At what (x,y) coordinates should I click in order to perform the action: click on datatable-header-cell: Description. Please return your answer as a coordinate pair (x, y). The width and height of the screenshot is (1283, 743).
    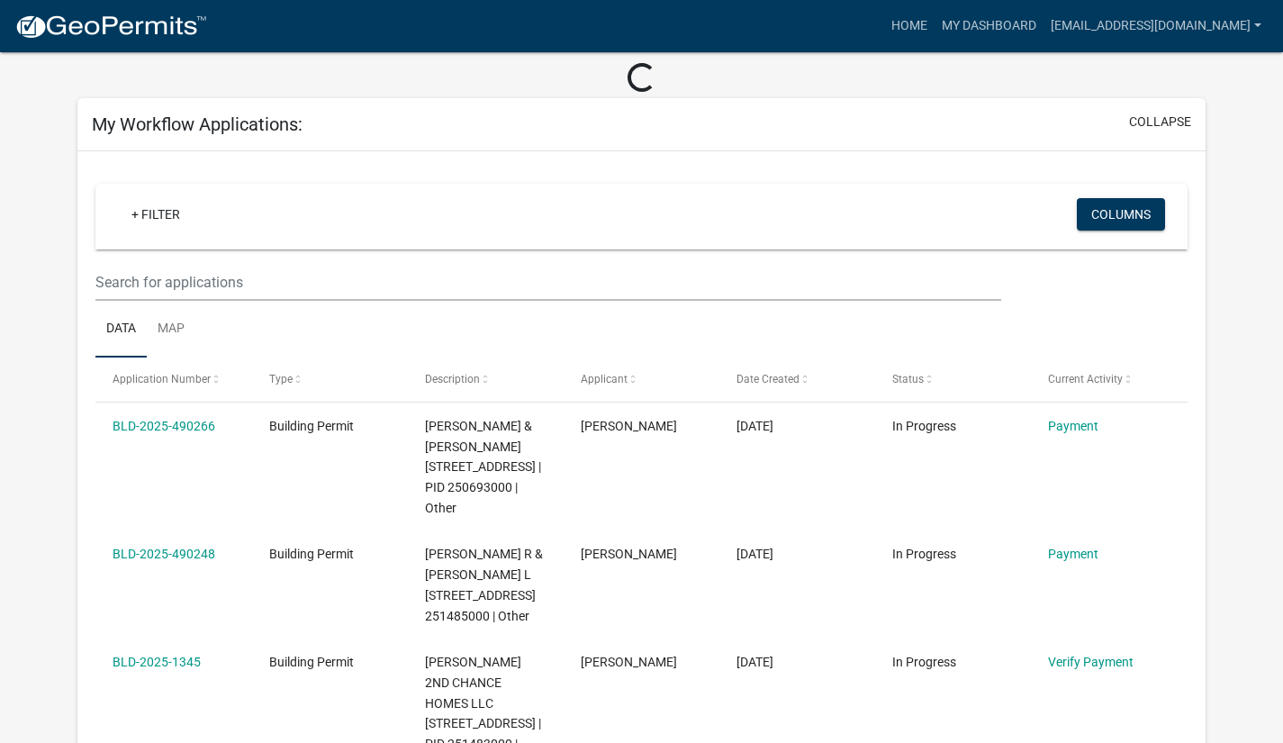
    Looking at the image, I should click on (485, 379).